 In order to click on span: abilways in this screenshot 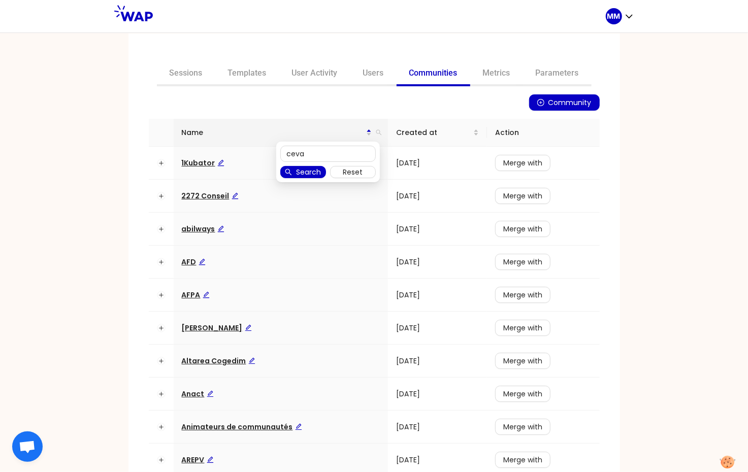, I will do `click(203, 229)`.